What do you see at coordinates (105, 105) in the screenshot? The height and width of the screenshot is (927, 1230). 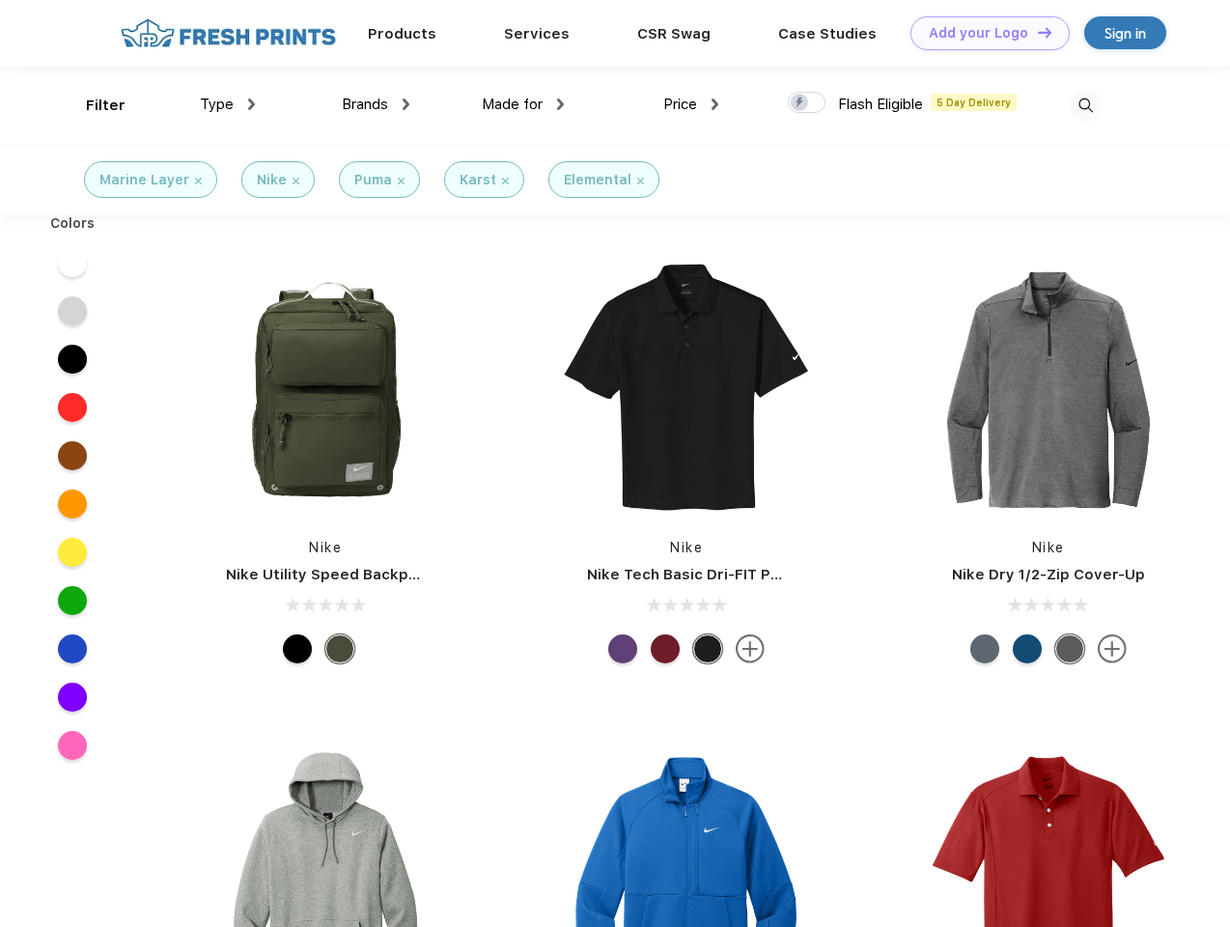 I see `div: Filter` at bounding box center [105, 105].